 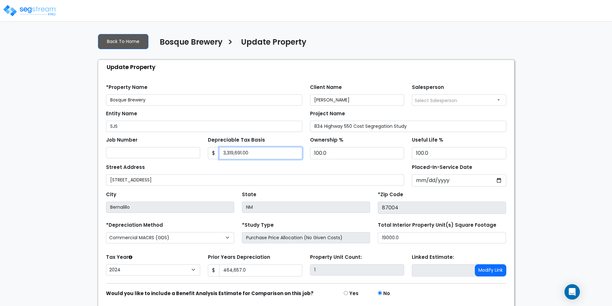 I want to click on a: Bosque Brewery, so click(x=189, y=44).